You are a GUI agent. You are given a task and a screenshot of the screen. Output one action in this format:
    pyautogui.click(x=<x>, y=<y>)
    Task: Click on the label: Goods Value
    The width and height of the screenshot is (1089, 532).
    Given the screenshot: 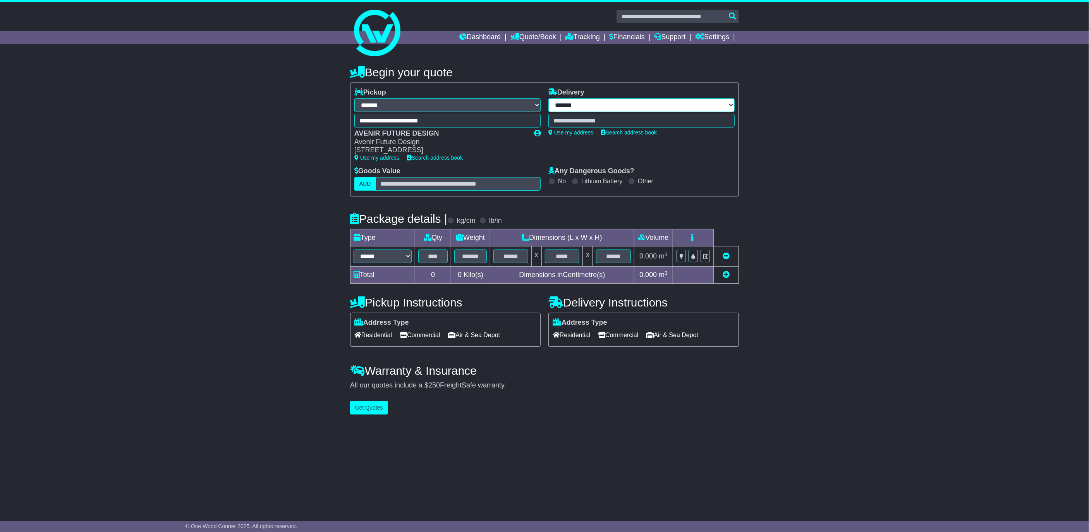 What is the action you would take?
    pyautogui.click(x=377, y=171)
    